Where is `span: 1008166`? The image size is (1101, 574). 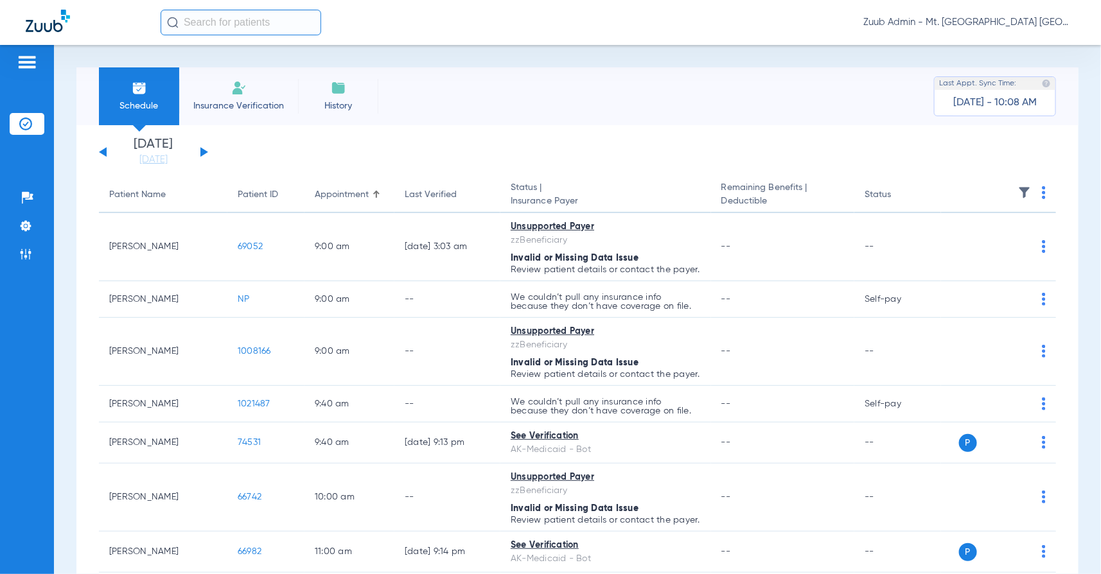
span: 1008166 is located at coordinates (254, 351).